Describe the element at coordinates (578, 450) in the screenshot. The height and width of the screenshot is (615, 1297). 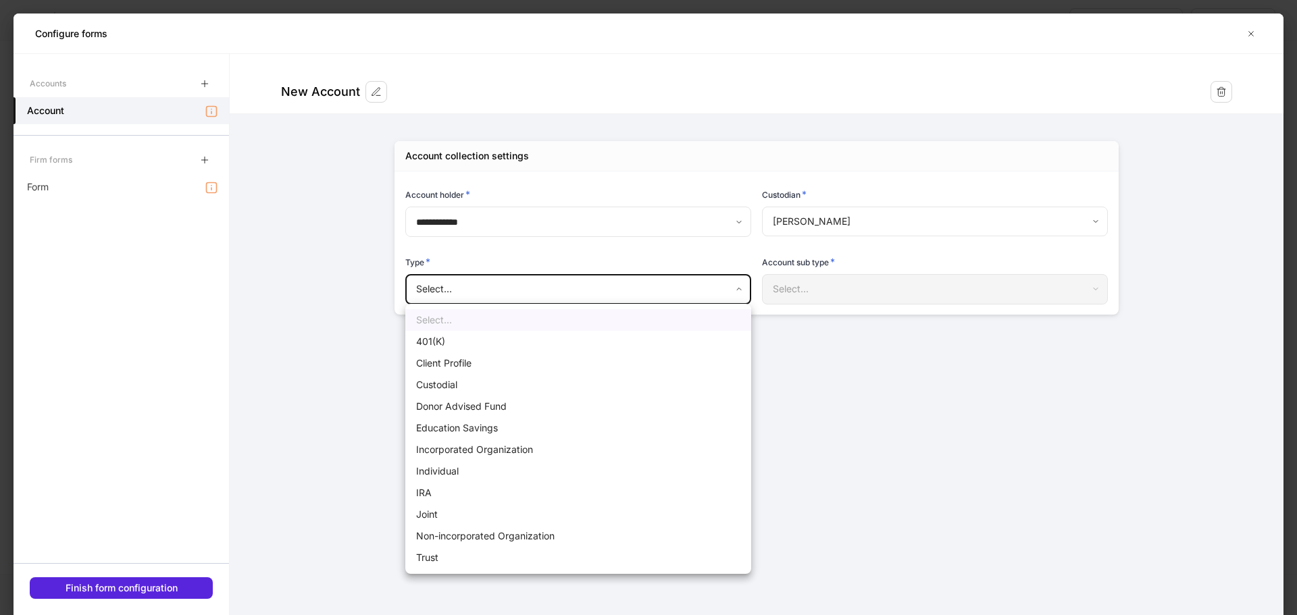
I see `li: Incorporated Organization` at that location.